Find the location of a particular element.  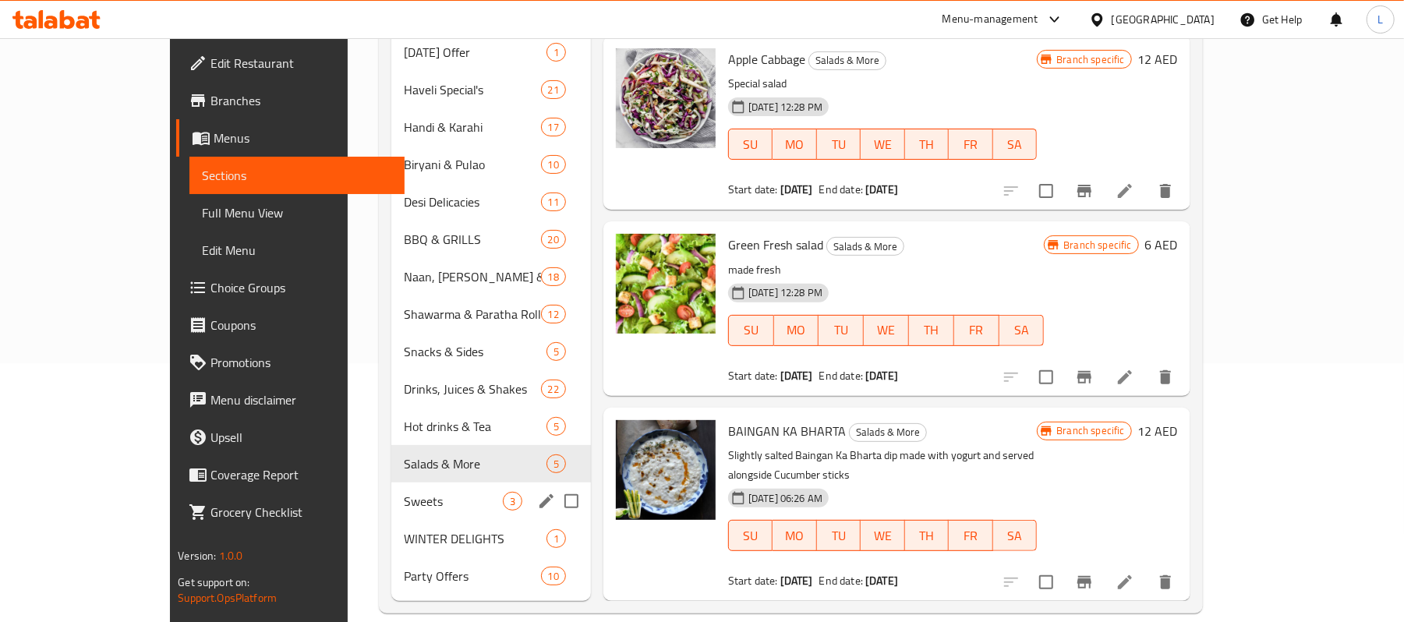

p: made fresh is located at coordinates (886, 270).